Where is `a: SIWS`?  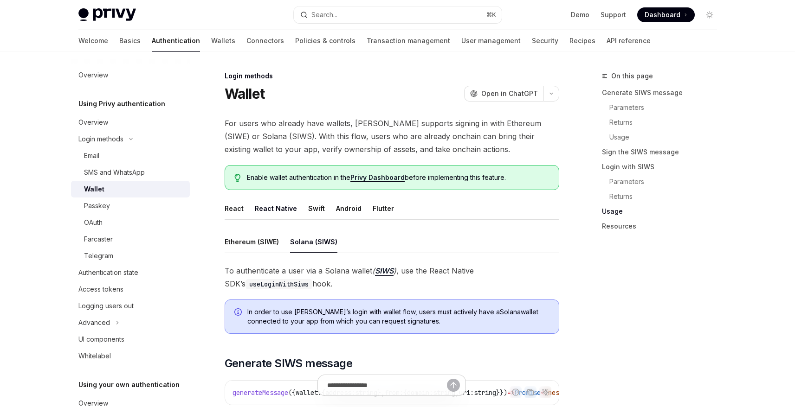
a: SIWS is located at coordinates (384, 271).